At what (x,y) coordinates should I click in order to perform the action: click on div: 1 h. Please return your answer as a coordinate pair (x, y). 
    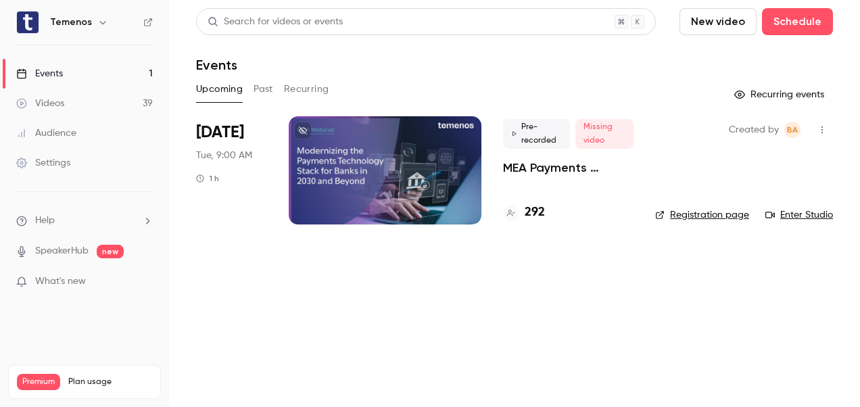
    Looking at the image, I should click on (208, 179).